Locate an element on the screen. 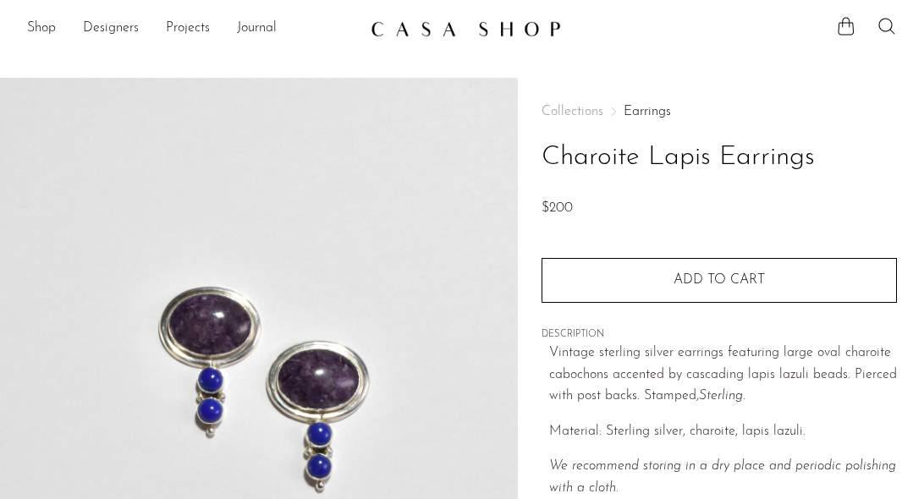 Image resolution: width=924 pixels, height=499 pixels. button: Add to cart is located at coordinates (719, 280).